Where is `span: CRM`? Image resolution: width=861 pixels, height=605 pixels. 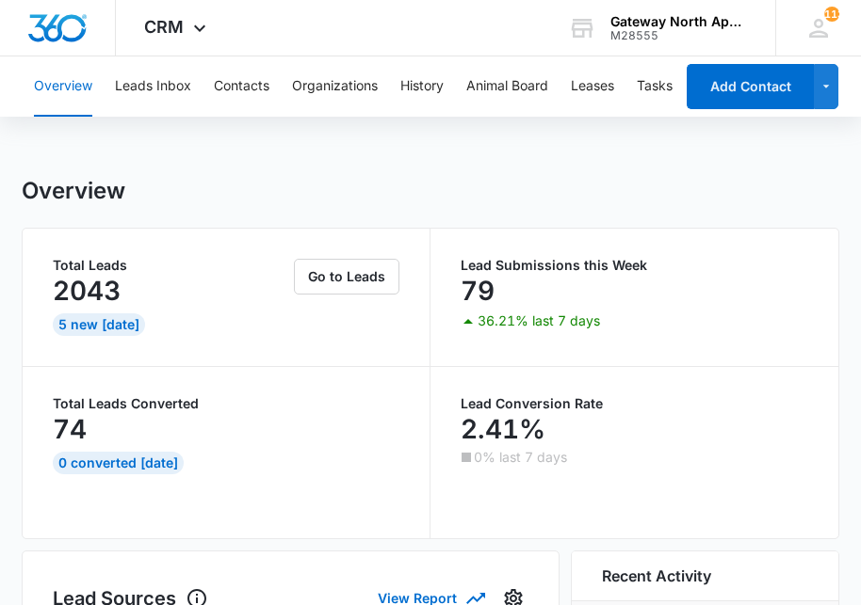 span: CRM is located at coordinates (164, 26).